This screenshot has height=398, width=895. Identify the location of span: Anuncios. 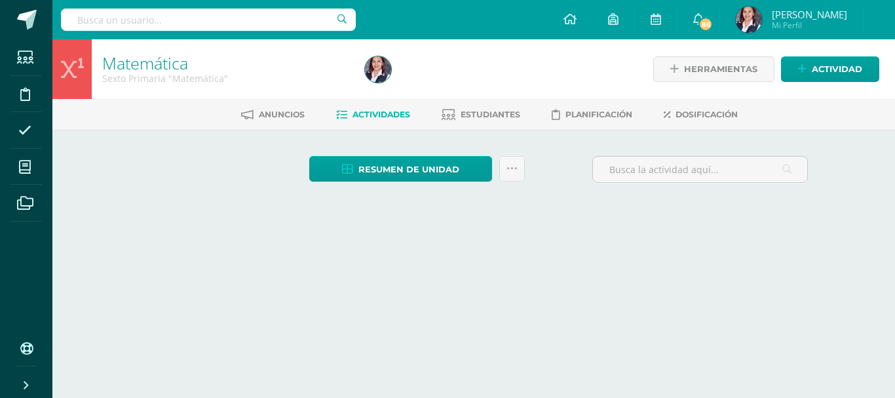
(282, 114).